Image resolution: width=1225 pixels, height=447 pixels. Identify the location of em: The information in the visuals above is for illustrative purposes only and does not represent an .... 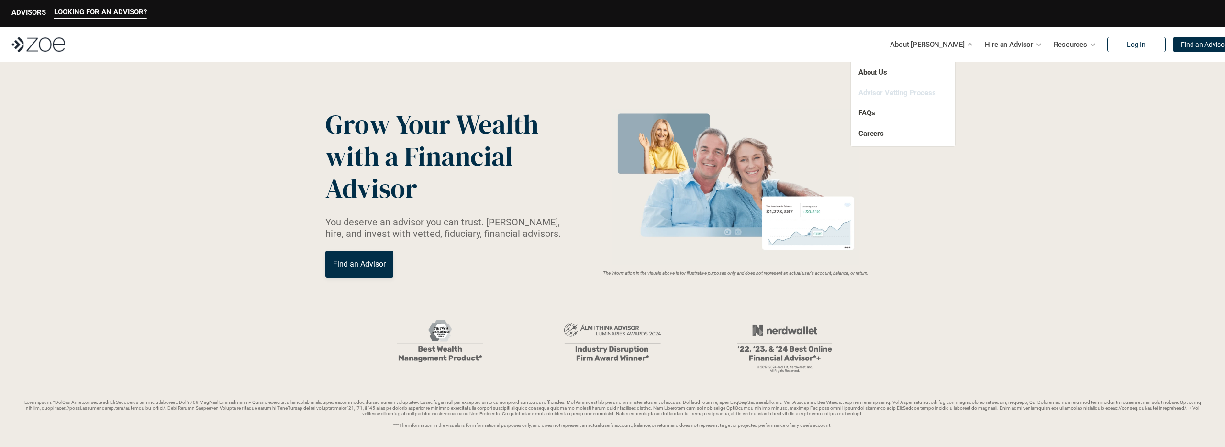
(735, 273).